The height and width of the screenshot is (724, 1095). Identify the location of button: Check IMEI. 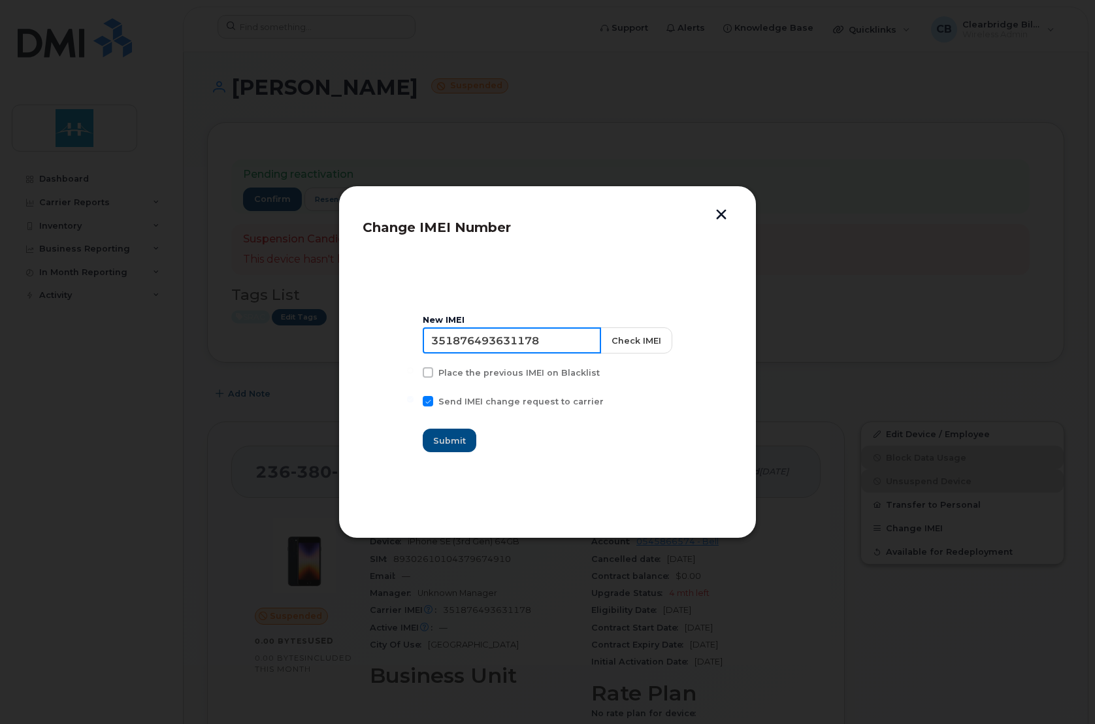
(636, 340).